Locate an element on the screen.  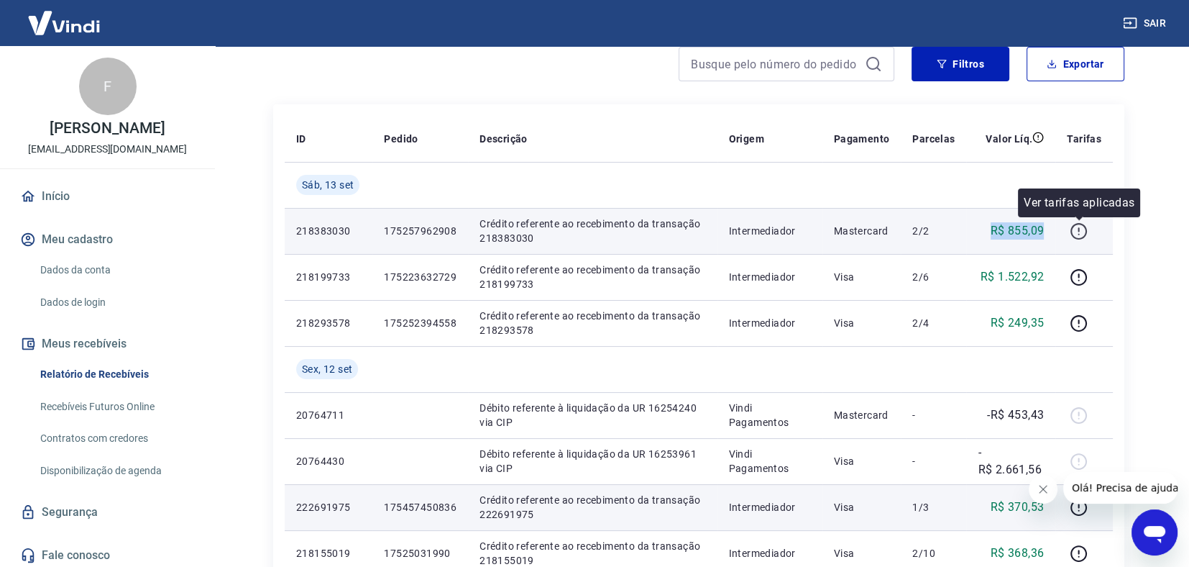
p: Débito referente à liquidação da UR 16253961 via CIP is located at coordinates (592, 461).